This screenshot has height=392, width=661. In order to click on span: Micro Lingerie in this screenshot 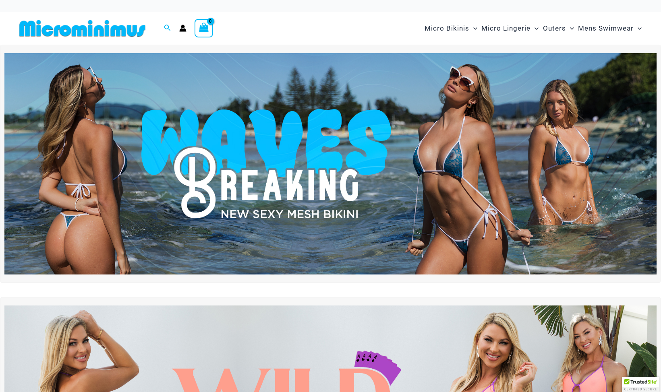, I will do `click(506, 28)`.